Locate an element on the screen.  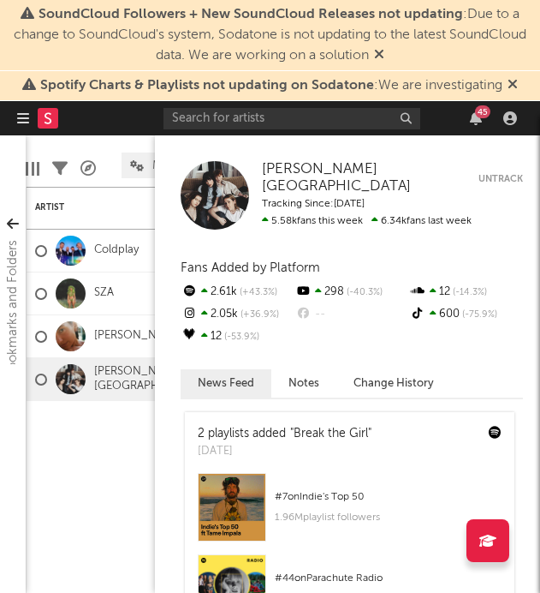
div: 1.96M playlist followers is located at coordinates (388, 517).